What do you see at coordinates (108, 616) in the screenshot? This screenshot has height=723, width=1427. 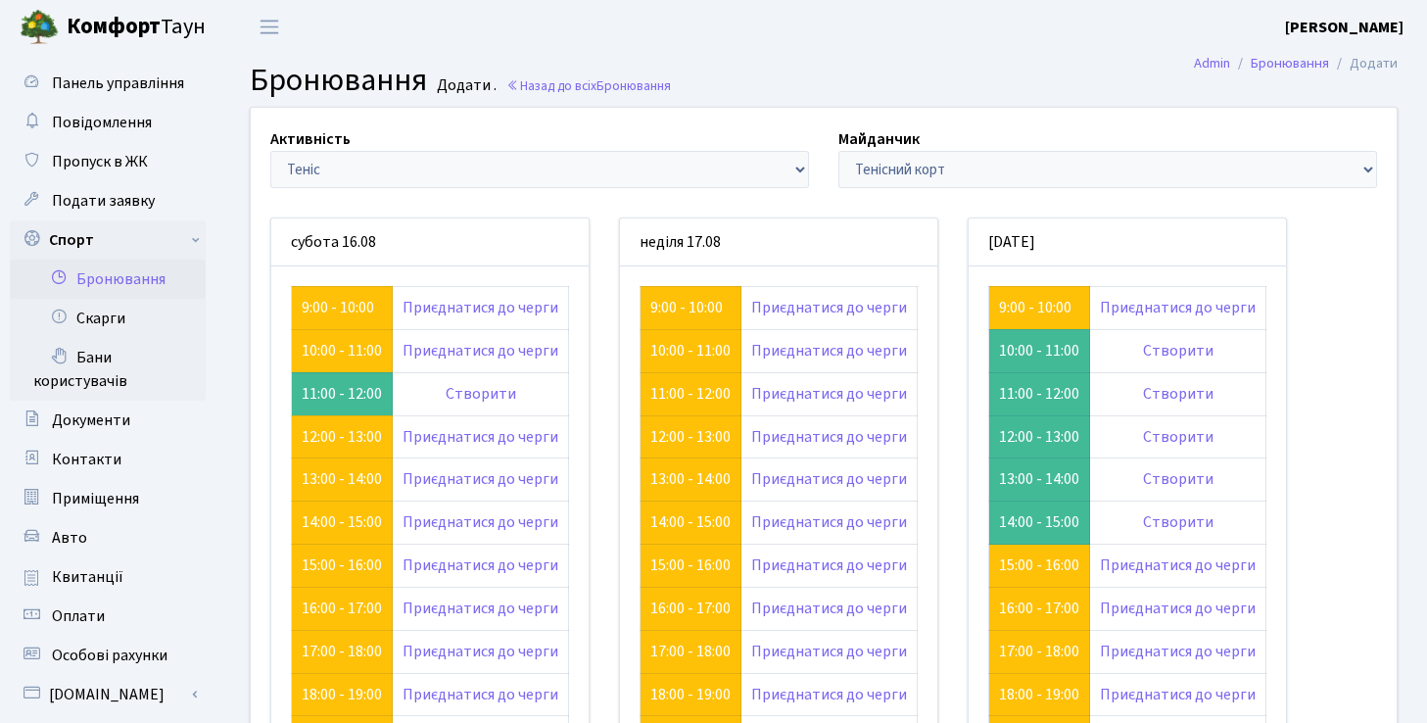 I see `a: Оплати` at bounding box center [108, 616].